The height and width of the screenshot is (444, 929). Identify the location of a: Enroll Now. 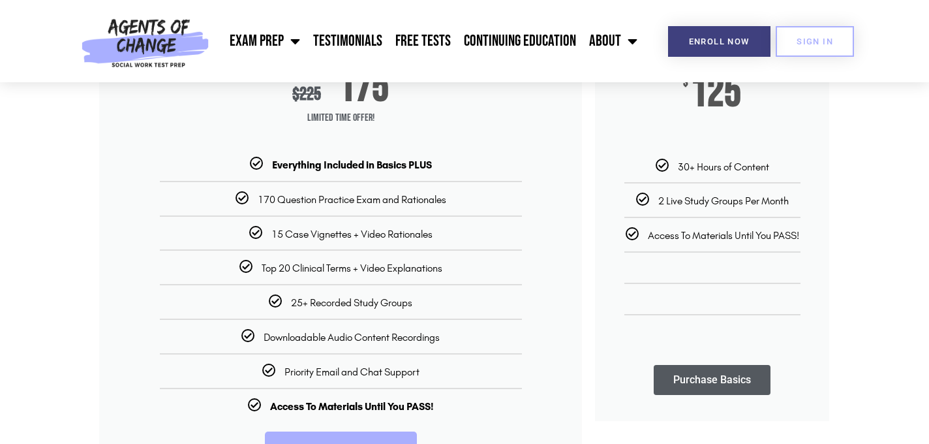
(719, 41).